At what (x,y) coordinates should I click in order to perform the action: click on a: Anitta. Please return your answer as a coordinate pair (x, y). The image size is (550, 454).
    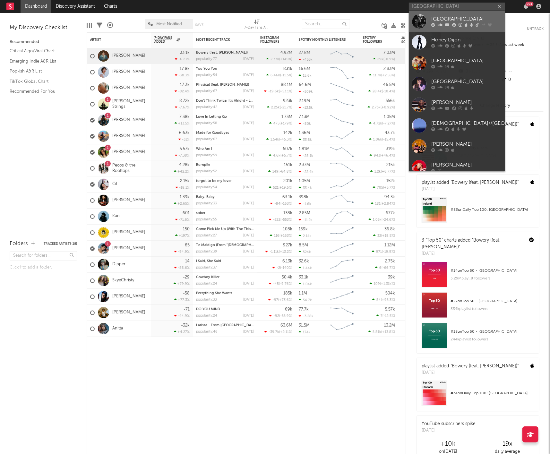
    Looking at the image, I should click on (118, 328).